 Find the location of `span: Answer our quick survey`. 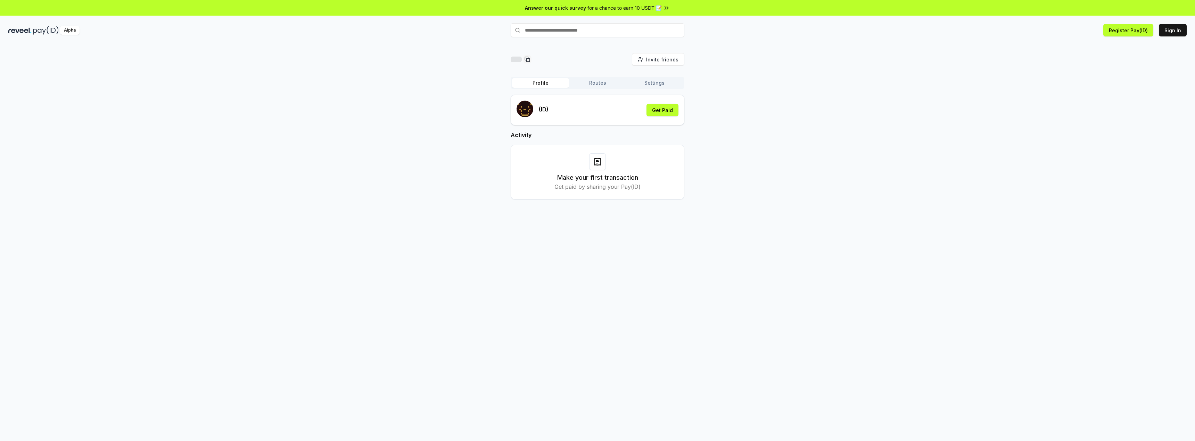

span: Answer our quick survey is located at coordinates (555, 8).